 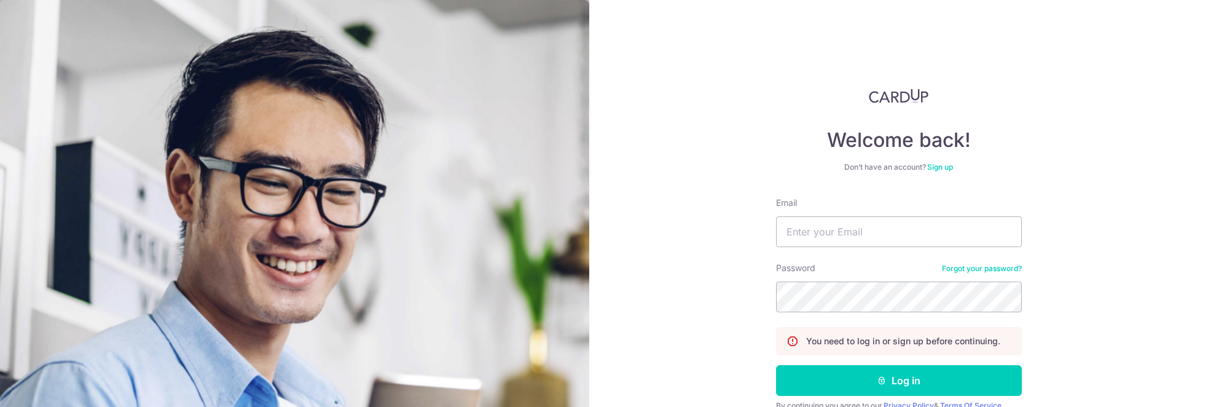 I want to click on input: Enter your Email, so click(x=899, y=232).